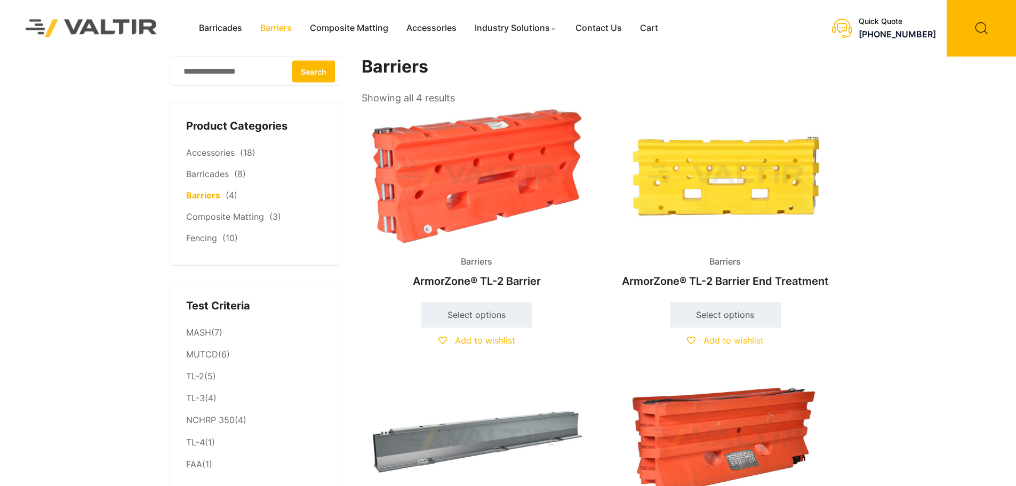 The height and width of the screenshot is (486, 1016). I want to click on h4: Test Criteria, so click(255, 306).